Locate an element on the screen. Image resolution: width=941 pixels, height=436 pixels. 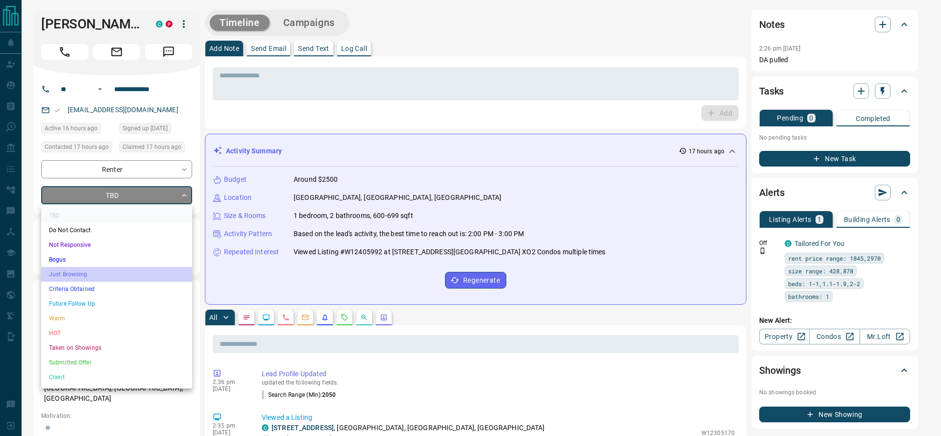
li: Criteria Obtained is located at coordinates (117, 289).